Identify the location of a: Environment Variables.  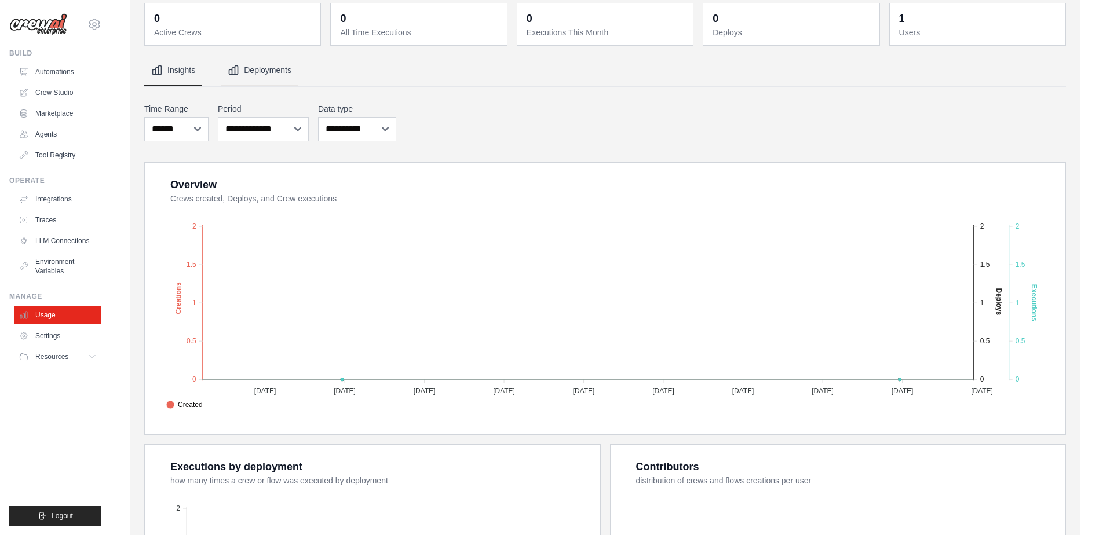
(57, 266).